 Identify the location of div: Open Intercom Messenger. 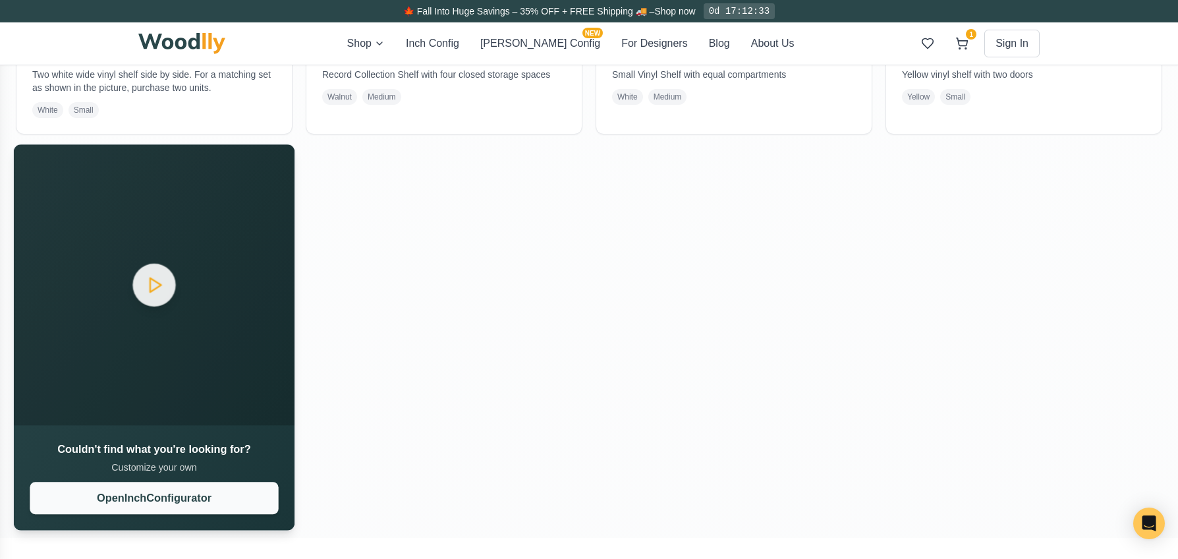
(1149, 523).